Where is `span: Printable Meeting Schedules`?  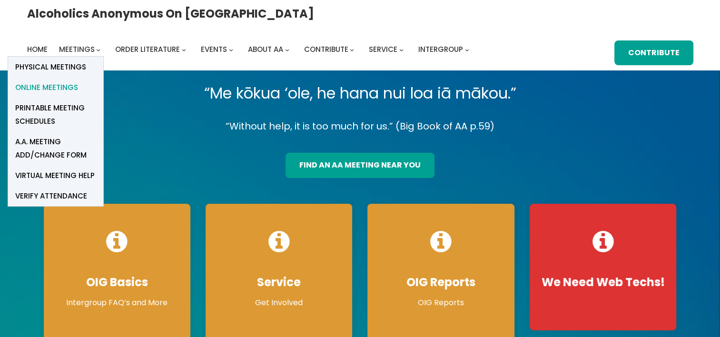 span: Printable Meeting Schedules is located at coordinates (56, 115).